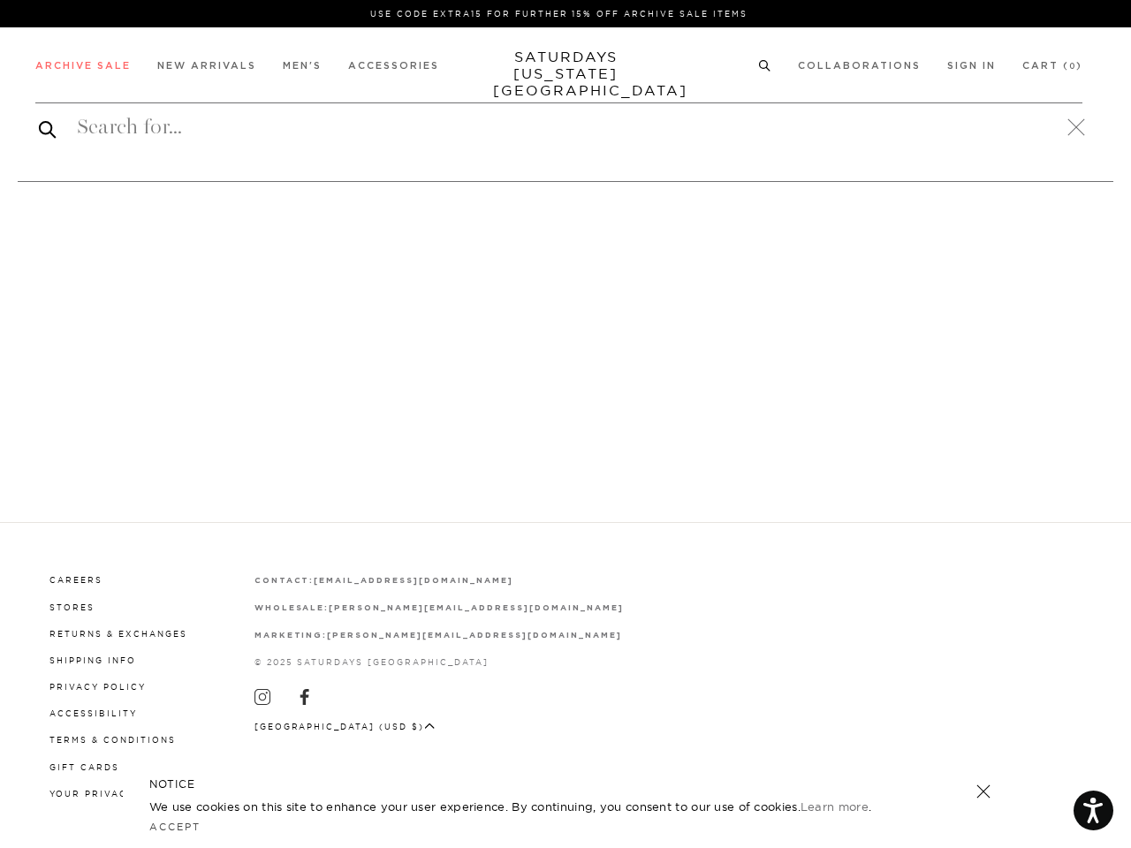 Image resolution: width=1131 pixels, height=848 pixels. I want to click on input: Search for..., so click(558, 127).